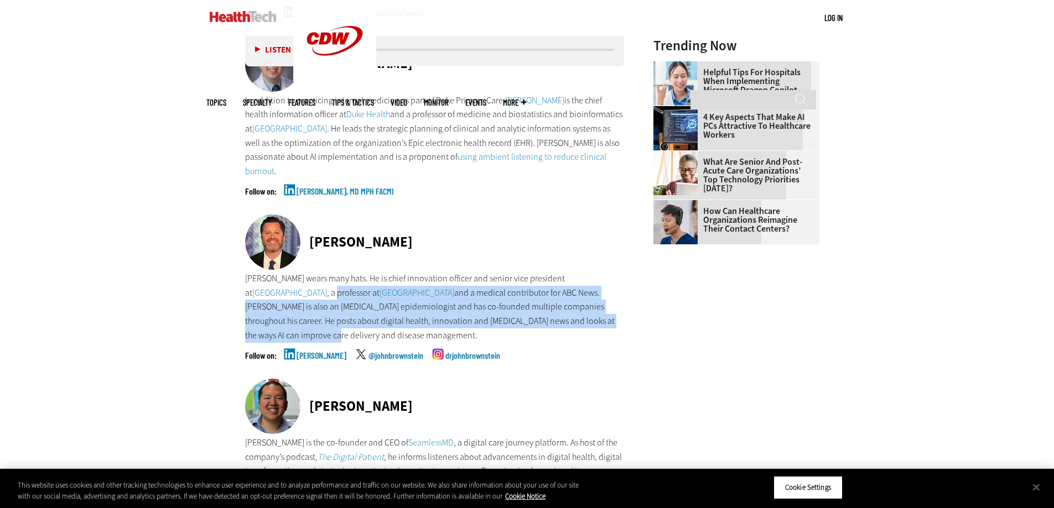 The height and width of the screenshot is (508, 1054). What do you see at coordinates (273, 242) in the screenshot?
I see `img: John Brownstein` at bounding box center [273, 242].